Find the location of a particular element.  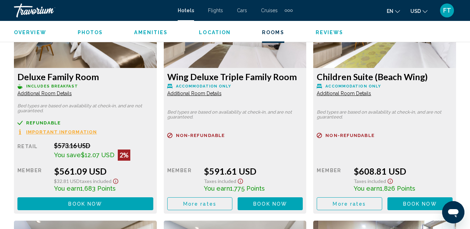

a: Refundable is located at coordinates (85, 123).